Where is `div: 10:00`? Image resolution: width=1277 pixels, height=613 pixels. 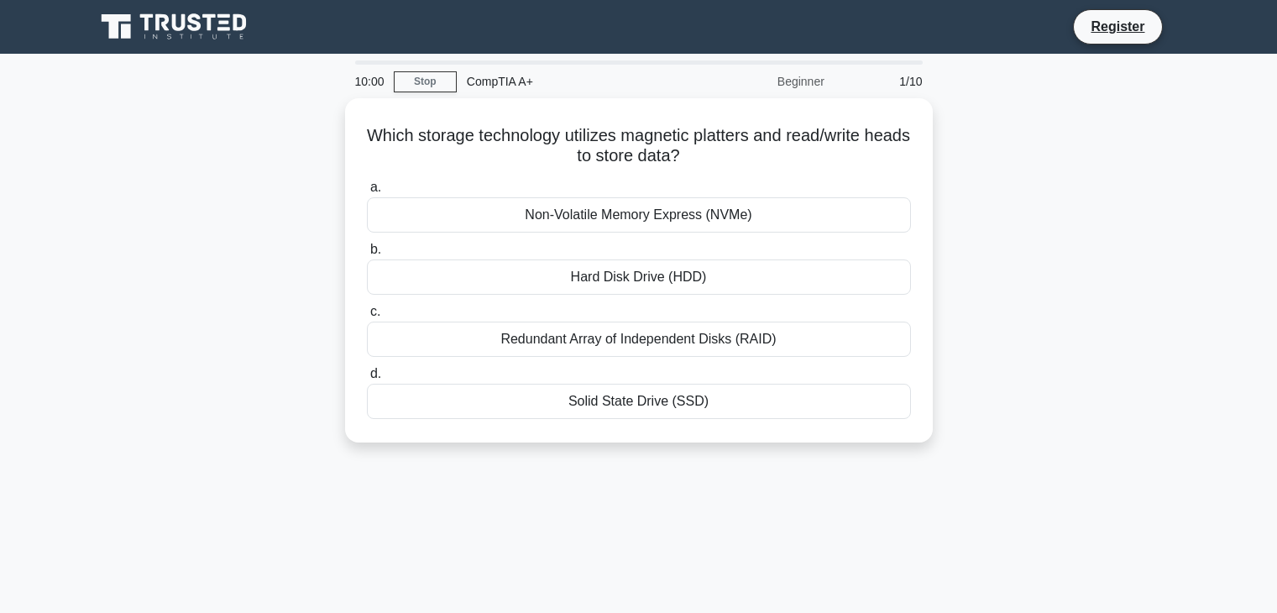 div: 10:00 is located at coordinates (369, 81).